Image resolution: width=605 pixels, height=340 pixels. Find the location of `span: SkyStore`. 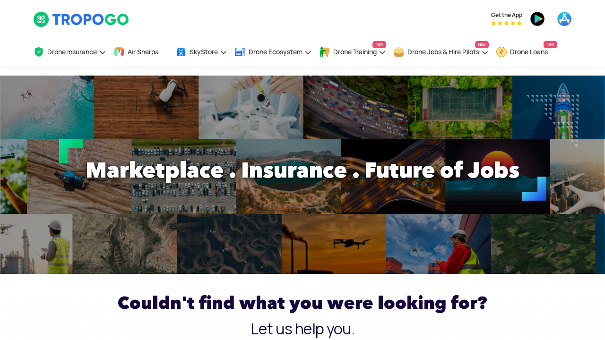

span: SkyStore is located at coordinates (204, 52).